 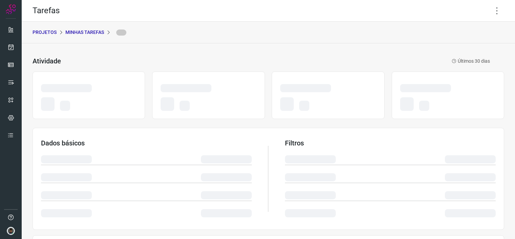 What do you see at coordinates (11, 231) in the screenshot?
I see `img: d44150f10045ac5288e451a80f22ca79.png` at bounding box center [11, 231].